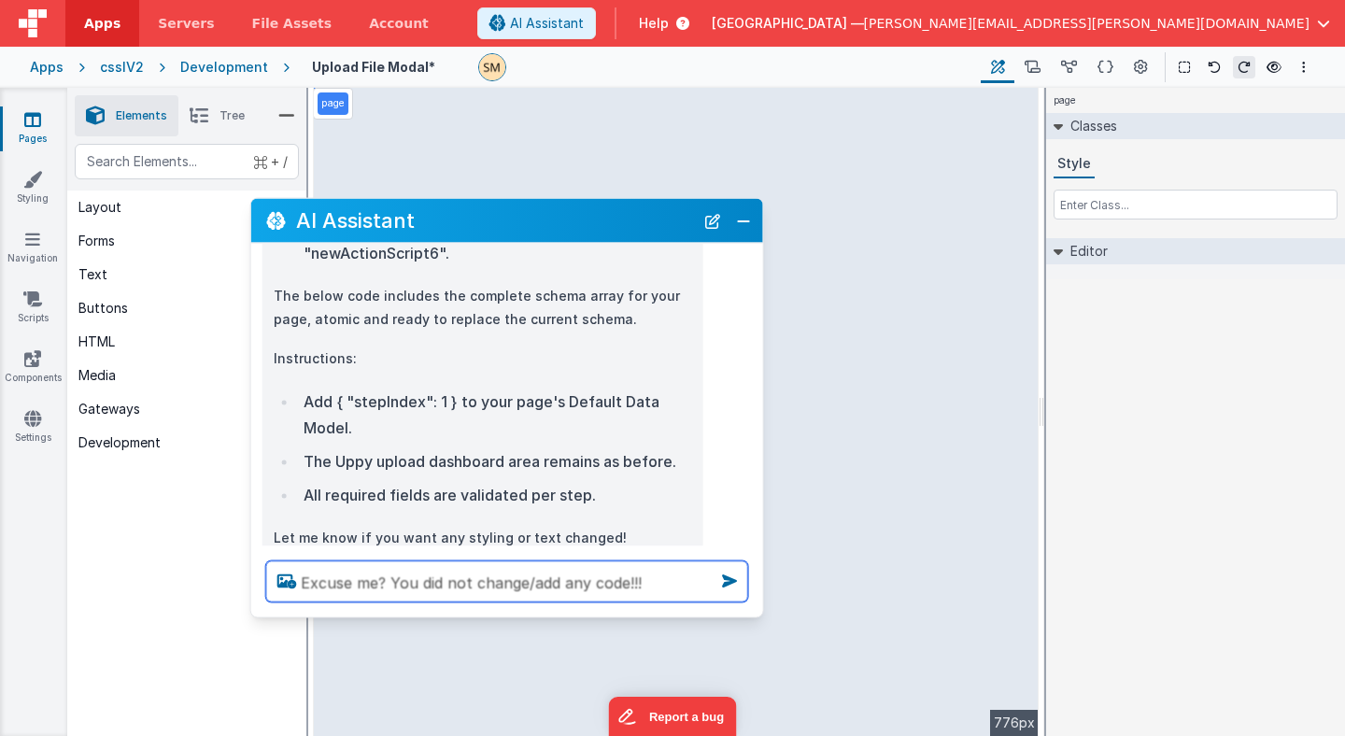 Image resolution: width=1345 pixels, height=736 pixels. I want to click on button: Close, so click(743, 220).